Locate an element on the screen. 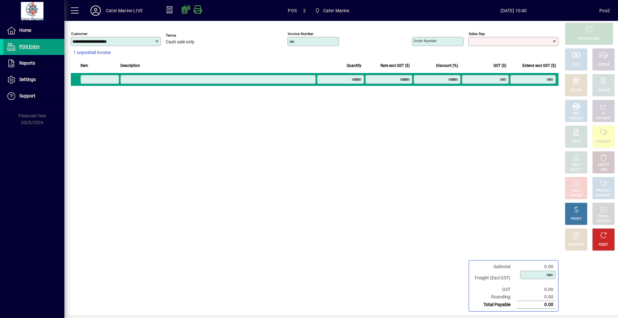 Image resolution: width=618 pixels, height=318 pixels. div: DELETE is located at coordinates (603, 165).